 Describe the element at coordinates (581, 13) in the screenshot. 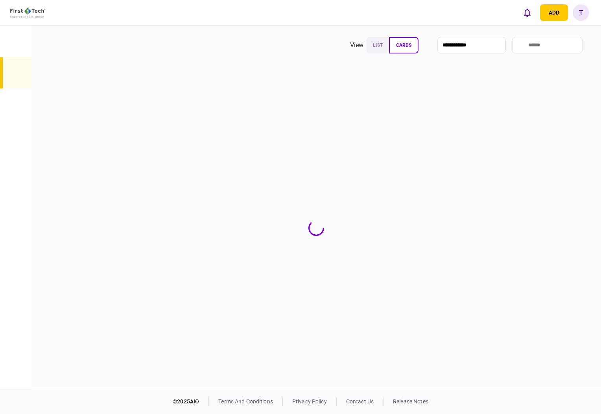

I see `div: T` at that location.